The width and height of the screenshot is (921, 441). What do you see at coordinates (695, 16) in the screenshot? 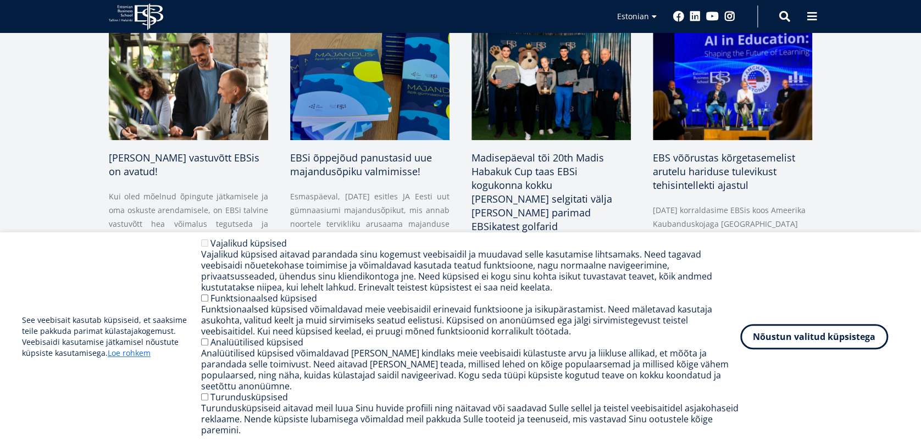
I see `a: Linkedin` at bounding box center [695, 16].